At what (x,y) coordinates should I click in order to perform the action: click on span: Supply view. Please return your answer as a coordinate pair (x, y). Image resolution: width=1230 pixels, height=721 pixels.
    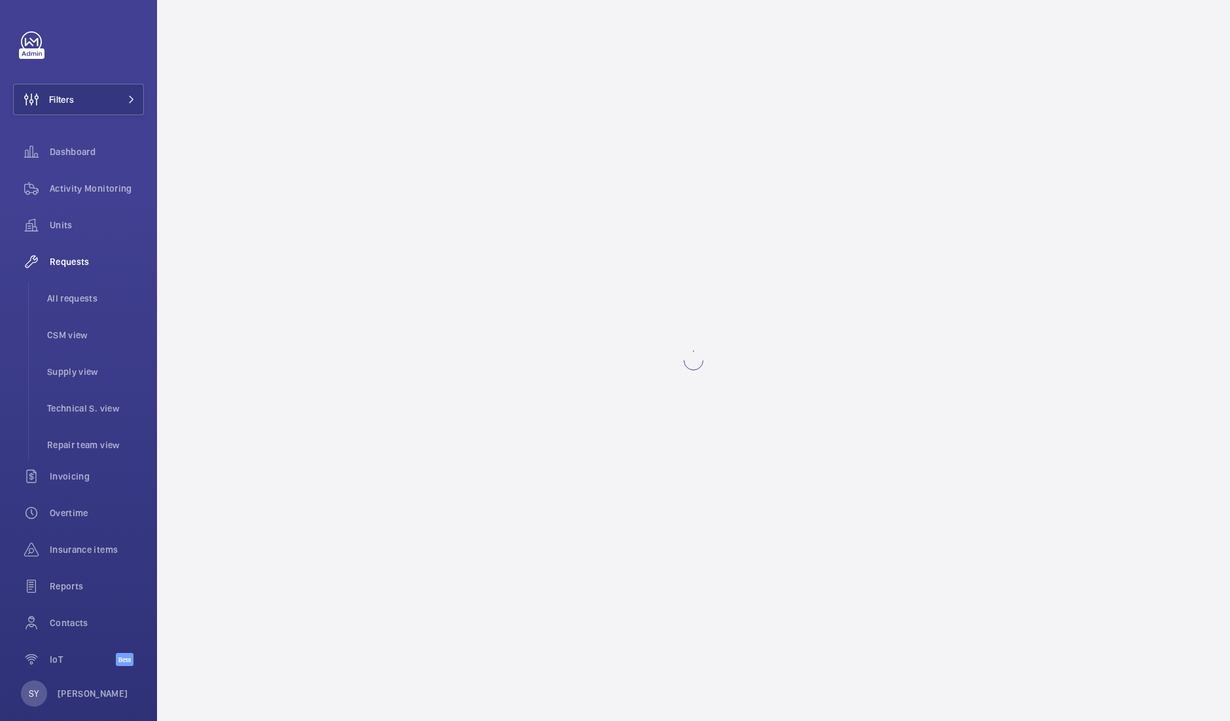
    Looking at the image, I should click on (96, 372).